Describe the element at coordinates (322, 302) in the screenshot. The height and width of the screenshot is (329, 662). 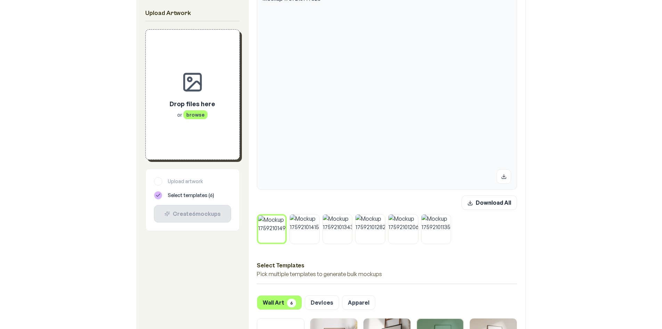
I see `button: Devices` at that location.